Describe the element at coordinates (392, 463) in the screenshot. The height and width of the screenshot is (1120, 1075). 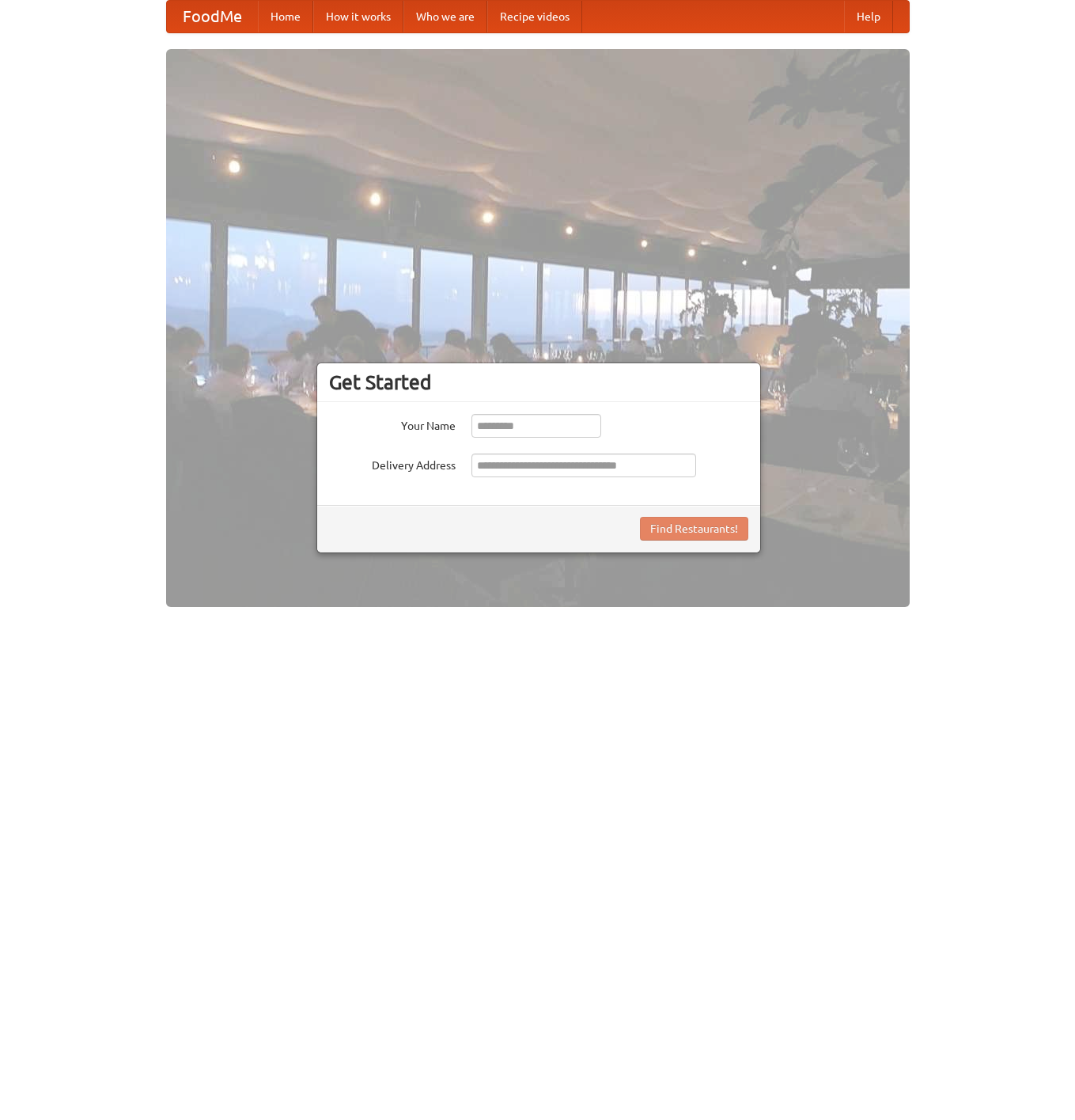
I see `label: Delivery Address` at that location.